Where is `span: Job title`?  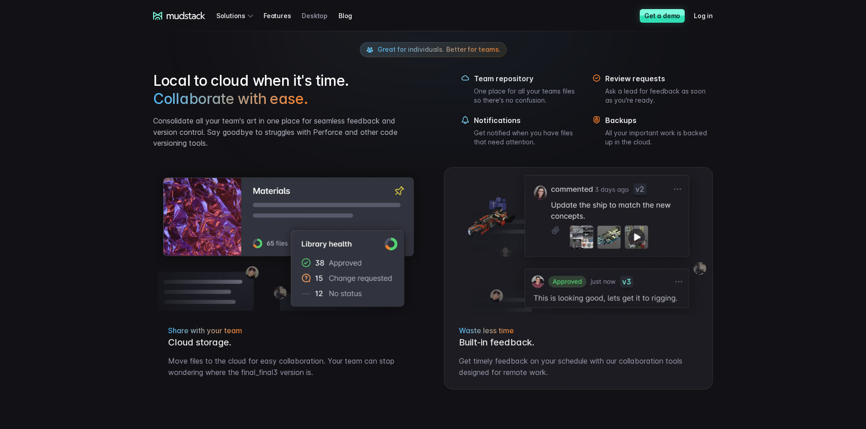 span: Job title is located at coordinates (164, 41).